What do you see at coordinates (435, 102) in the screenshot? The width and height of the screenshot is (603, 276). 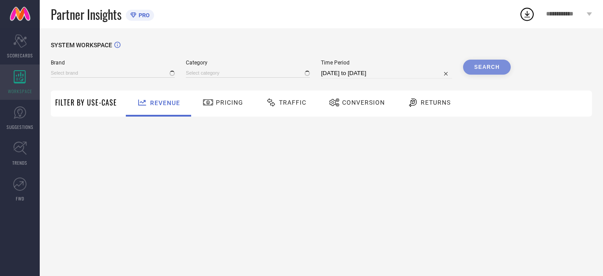 I see `span: Returns` at bounding box center [435, 102].